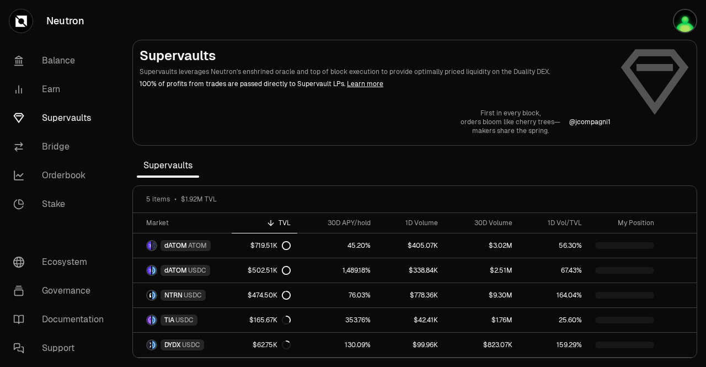  I want to click on a: Earn, so click(62, 89).